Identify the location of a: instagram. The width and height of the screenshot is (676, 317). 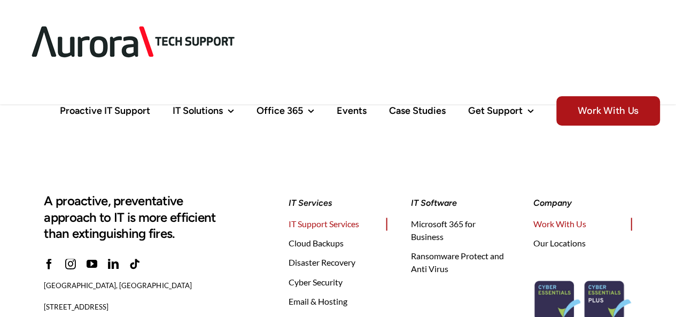
(71, 264).